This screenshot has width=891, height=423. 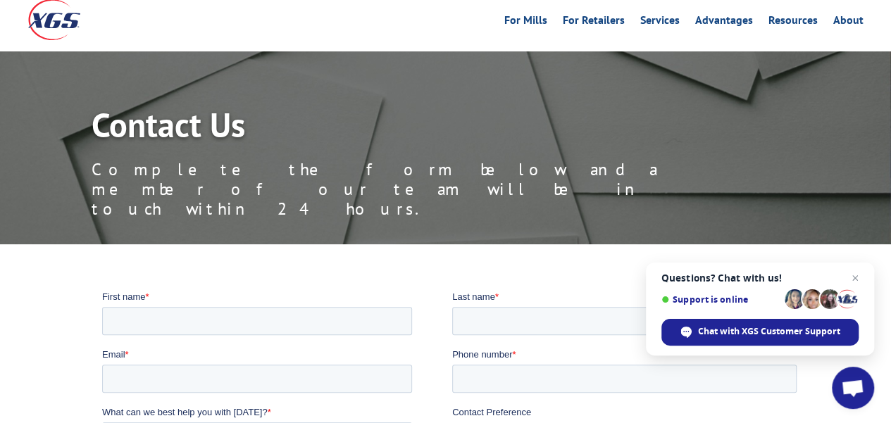 I want to click on span: Last name, so click(x=371, y=6).